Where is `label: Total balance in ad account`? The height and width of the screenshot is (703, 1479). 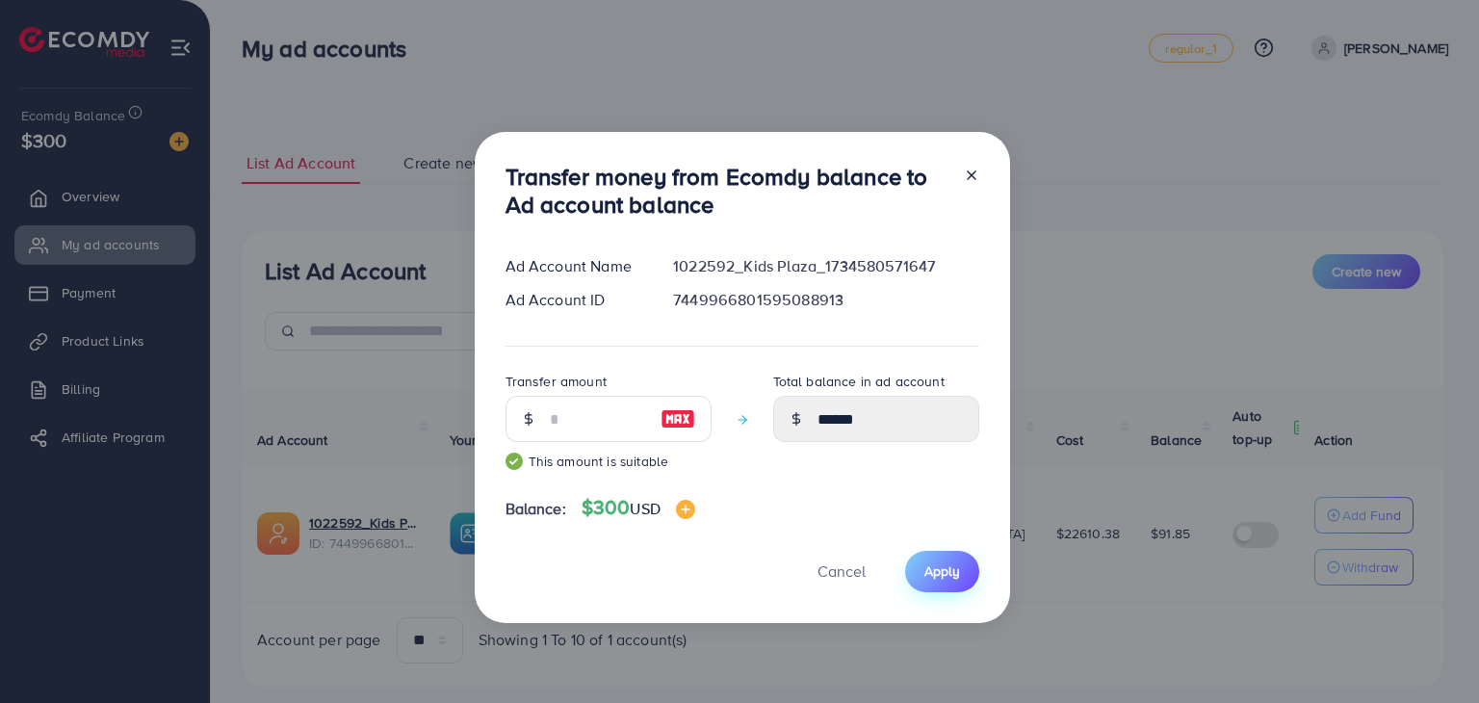
label: Total balance in ad account is located at coordinates (859, 381).